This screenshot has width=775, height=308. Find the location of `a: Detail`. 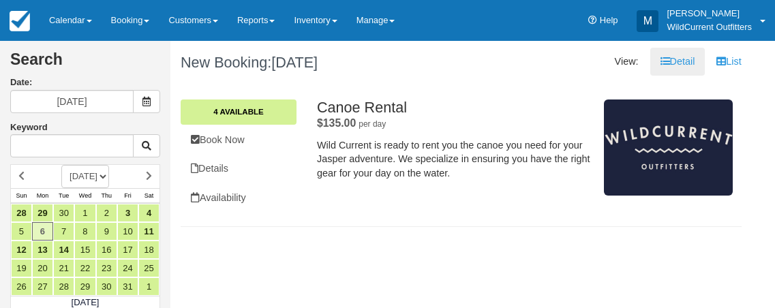

a: Detail is located at coordinates (678, 61).